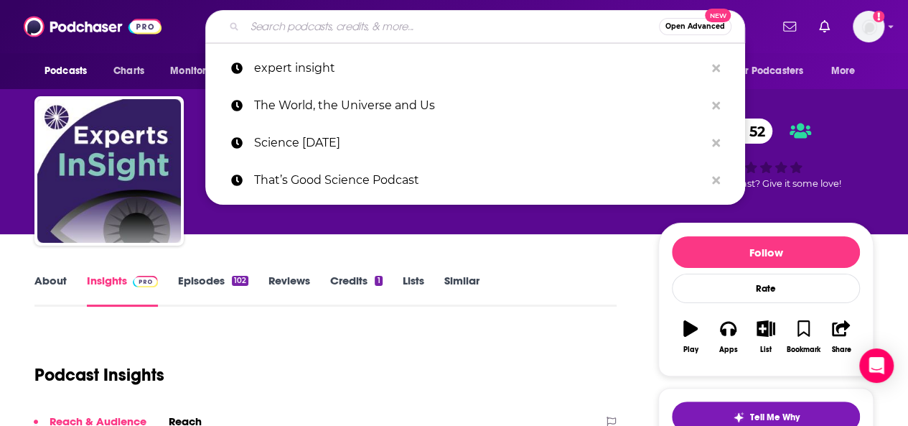 The width and height of the screenshot is (908, 426). Describe the element at coordinates (695, 27) in the screenshot. I see `button: Open AdvancedNew` at that location.